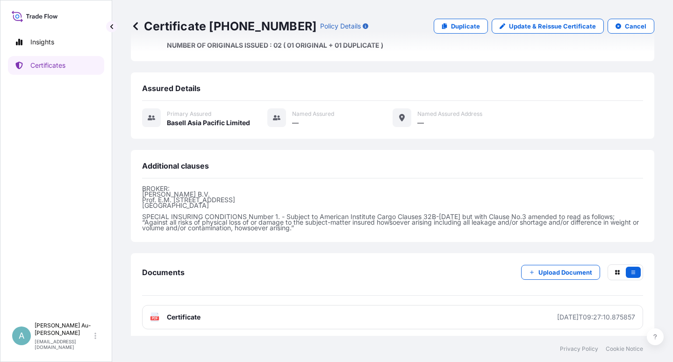 The image size is (673, 362). I want to click on span: Additional clauses, so click(175, 166).